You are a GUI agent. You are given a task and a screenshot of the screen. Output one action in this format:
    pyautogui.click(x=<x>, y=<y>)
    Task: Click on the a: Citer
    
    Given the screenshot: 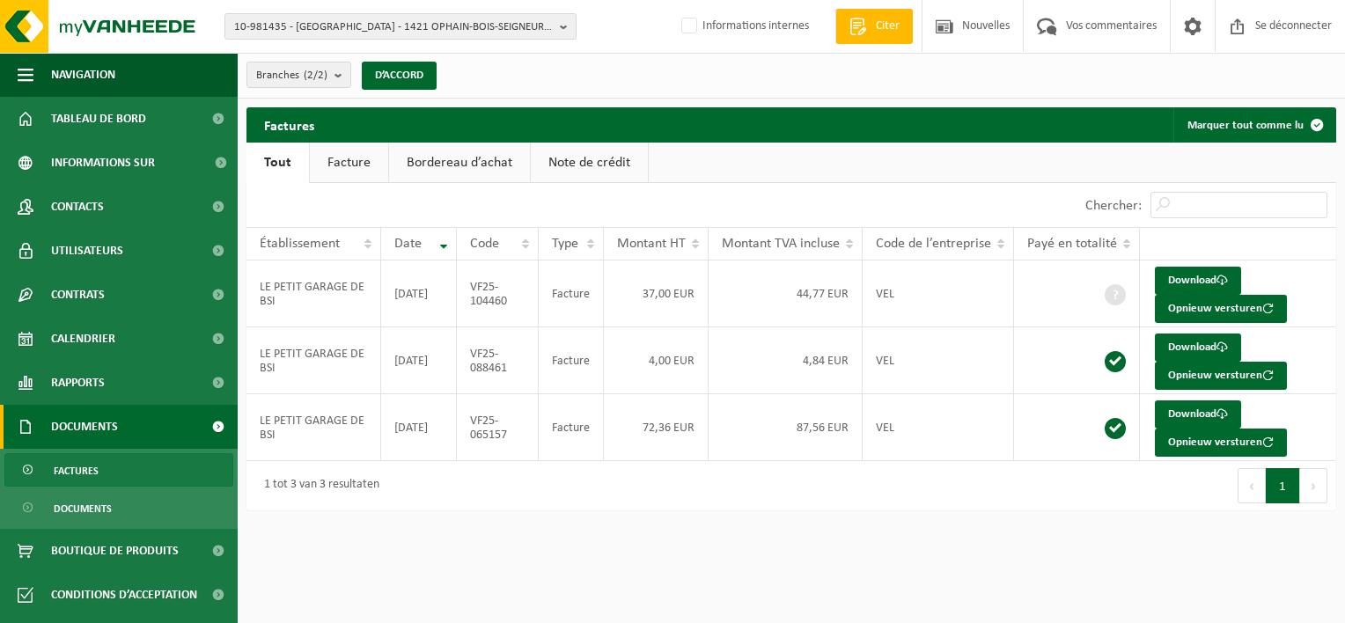 What is the action you would take?
    pyautogui.click(x=874, y=26)
    